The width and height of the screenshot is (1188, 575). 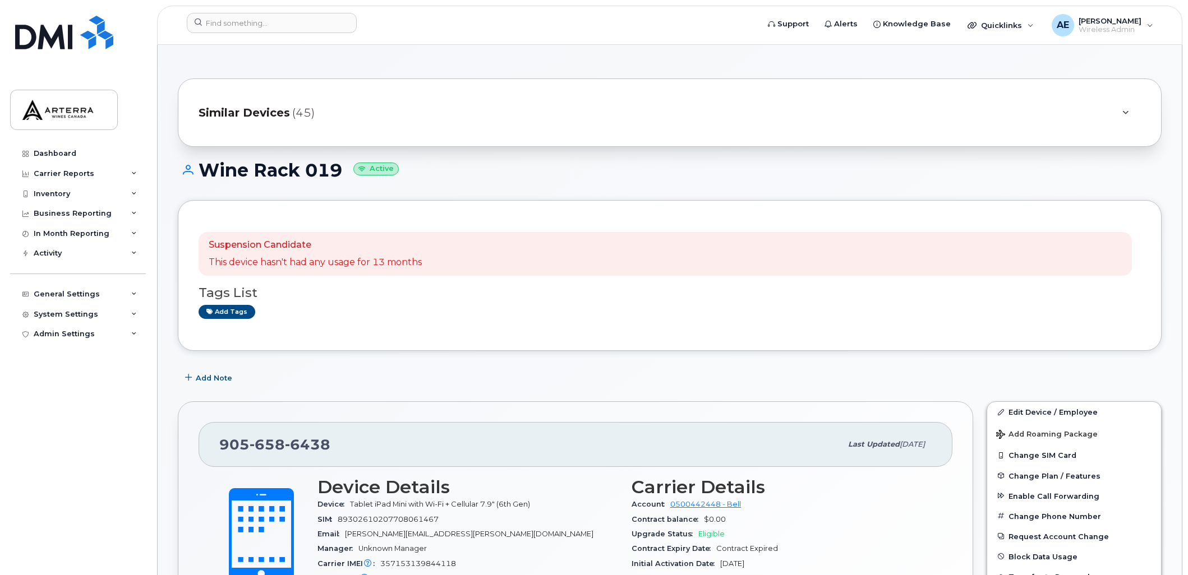 I want to click on span: Enable Call Forwarding, so click(x=1054, y=496).